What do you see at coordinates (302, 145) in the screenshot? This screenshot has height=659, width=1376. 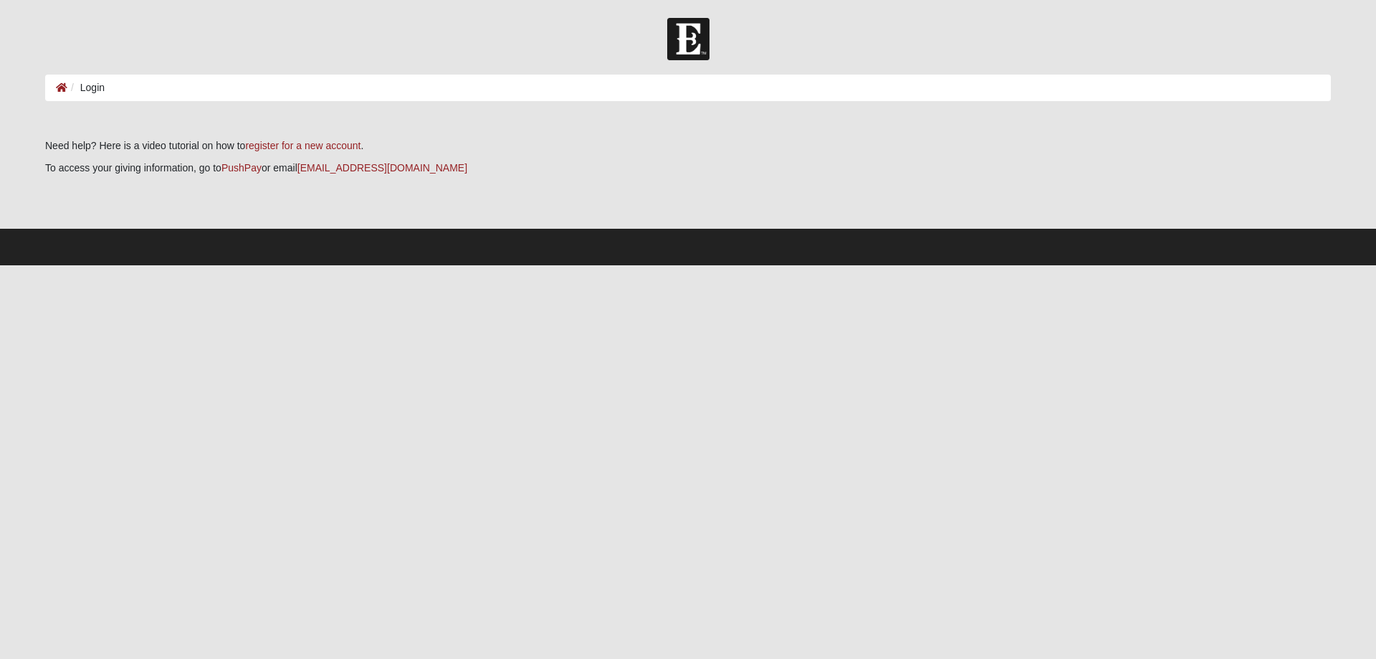 I see `a: register for a new account` at bounding box center [302, 145].